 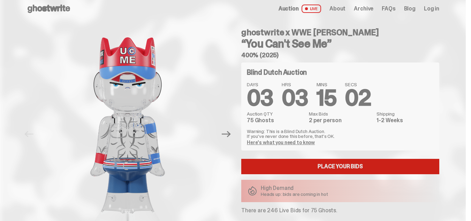 I want to click on p: Heads up: bids are coming in hot, so click(x=294, y=194).